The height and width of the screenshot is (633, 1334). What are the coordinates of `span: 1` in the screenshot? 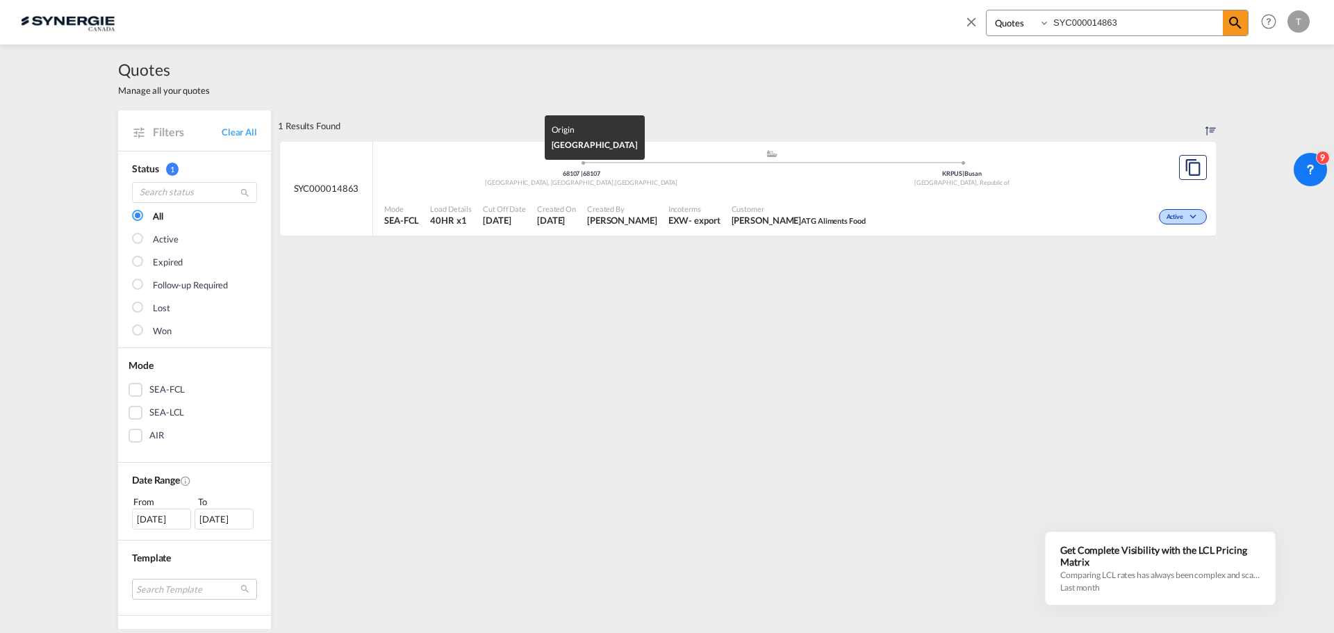 It's located at (172, 169).